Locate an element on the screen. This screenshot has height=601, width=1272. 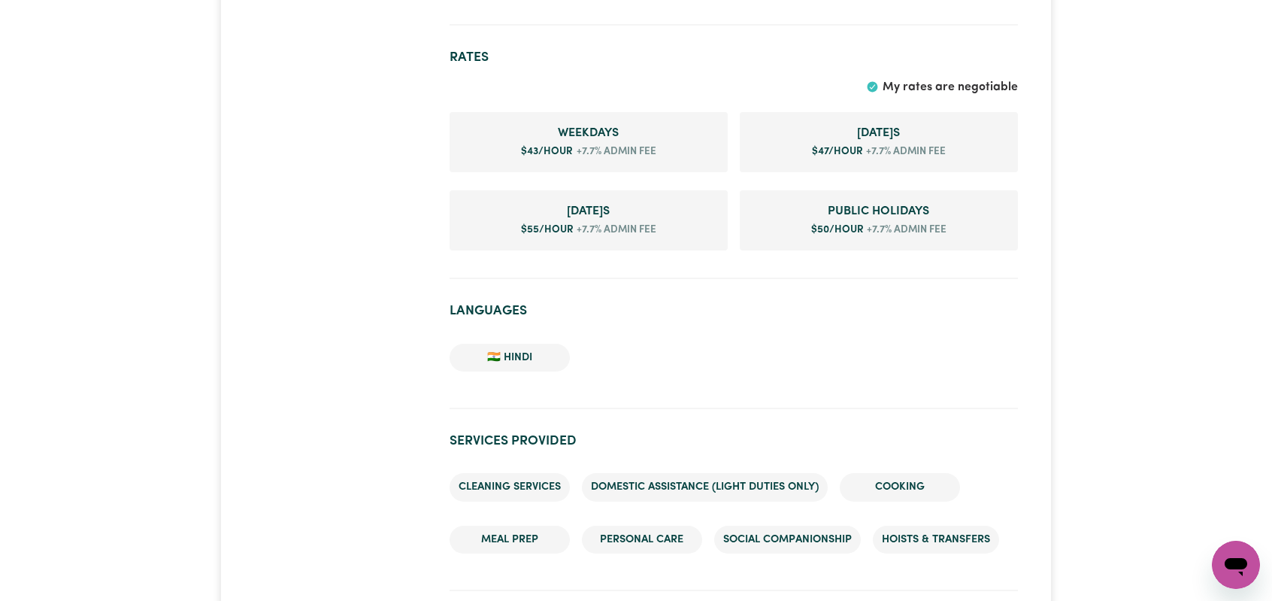
span: $ 50 /hour is located at coordinates (838, 229).